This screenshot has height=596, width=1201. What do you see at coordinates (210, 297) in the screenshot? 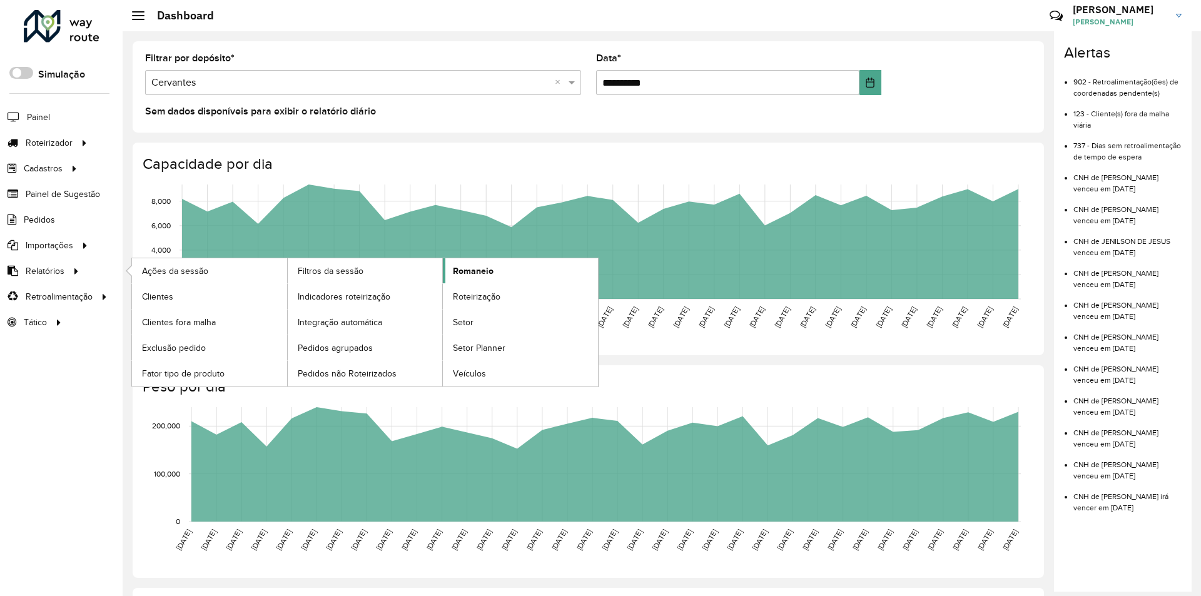
I see `a: Clientes` at bounding box center [210, 297].